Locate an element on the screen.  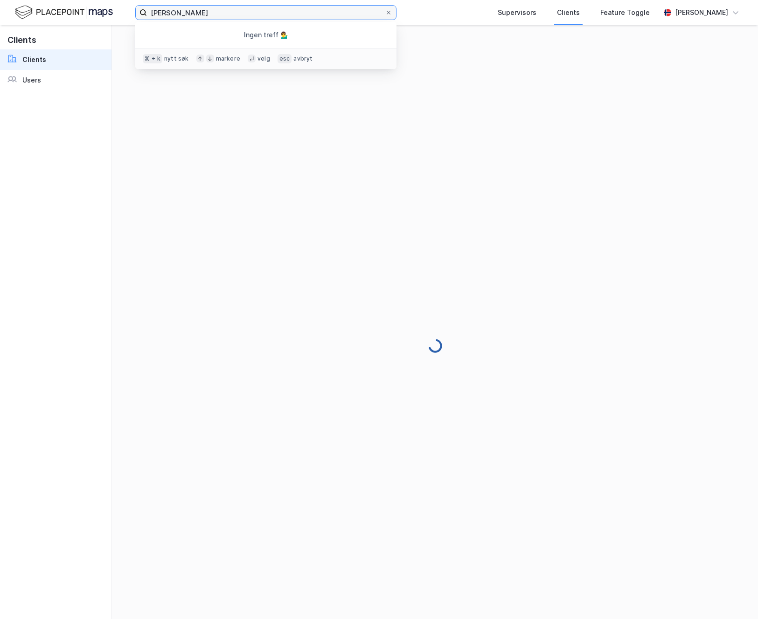
div: Users is located at coordinates (32, 80).